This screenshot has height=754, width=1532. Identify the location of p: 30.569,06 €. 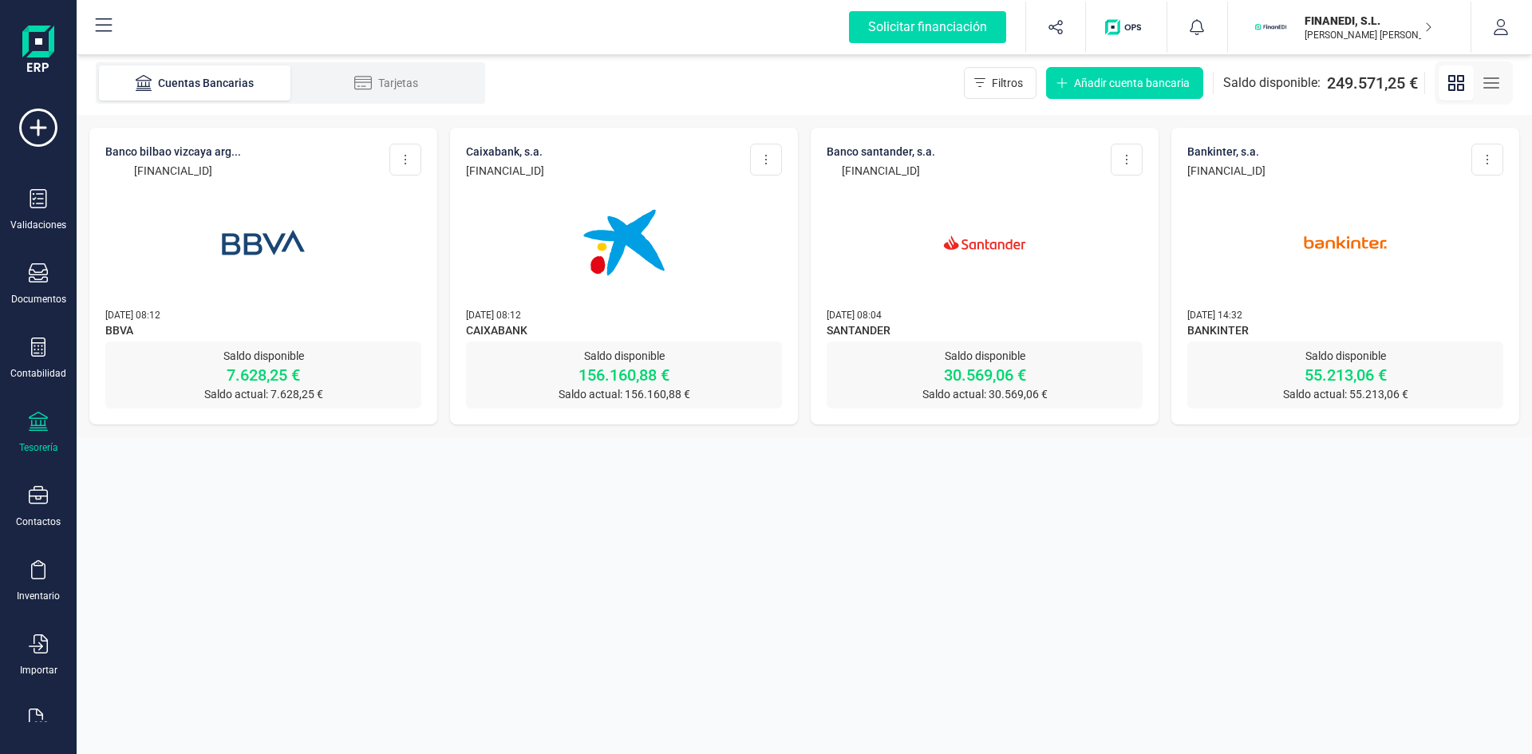
(985, 375).